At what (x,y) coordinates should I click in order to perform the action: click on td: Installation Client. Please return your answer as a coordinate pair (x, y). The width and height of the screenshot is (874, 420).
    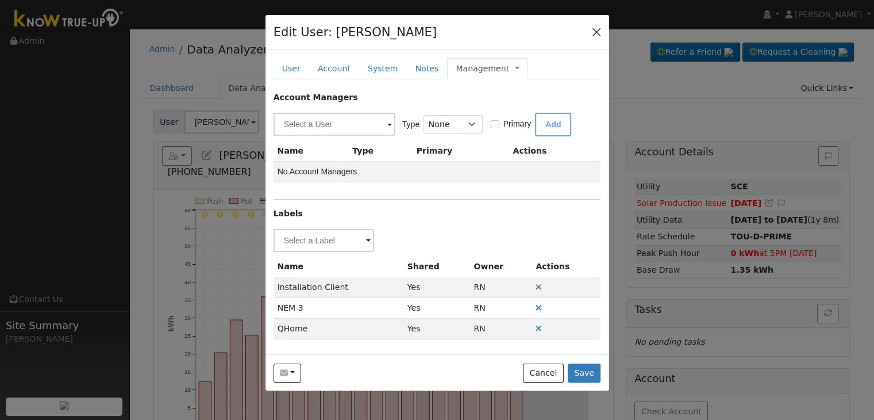
    Looking at the image, I should click on (339, 287).